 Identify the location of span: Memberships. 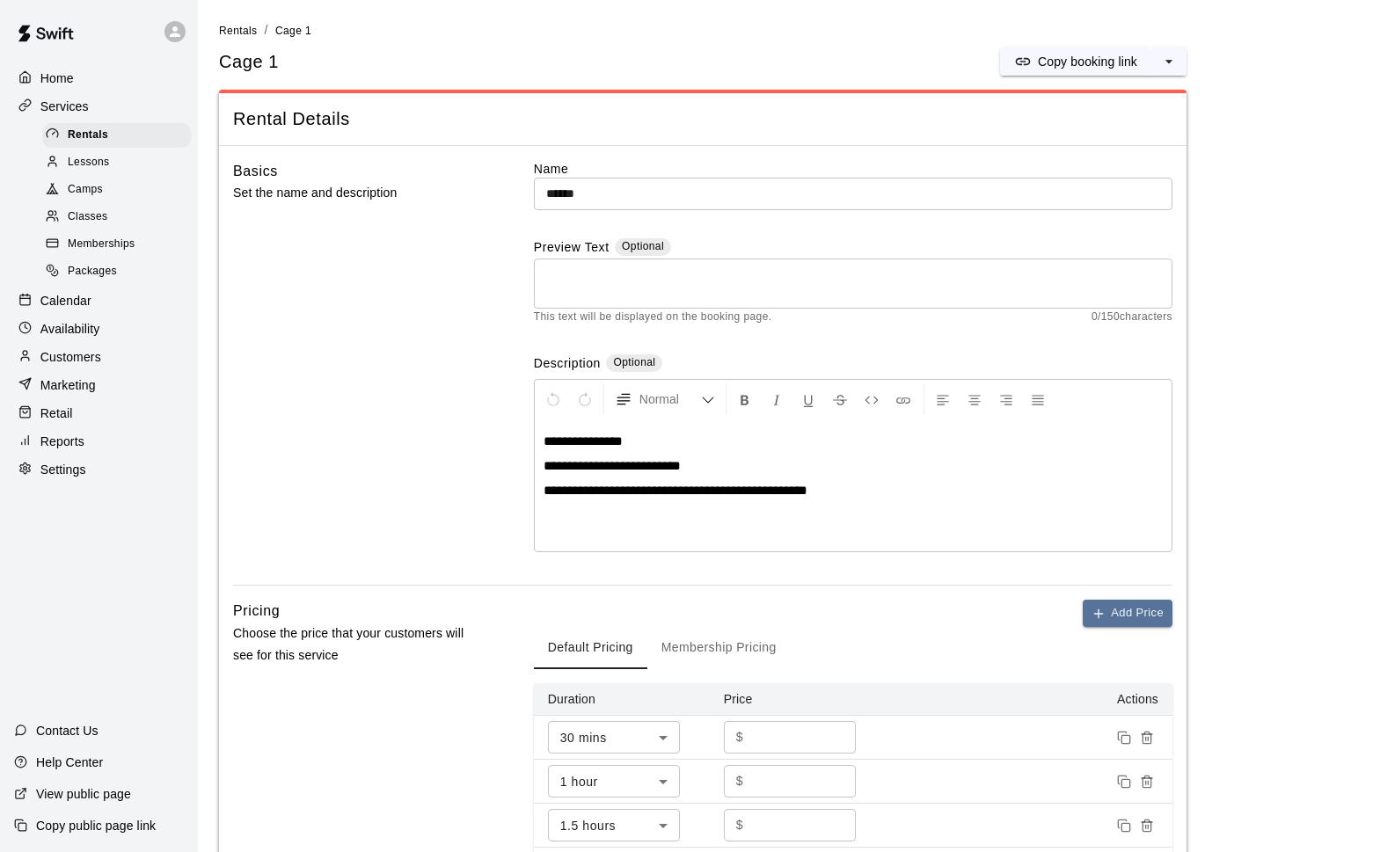
(101, 245).